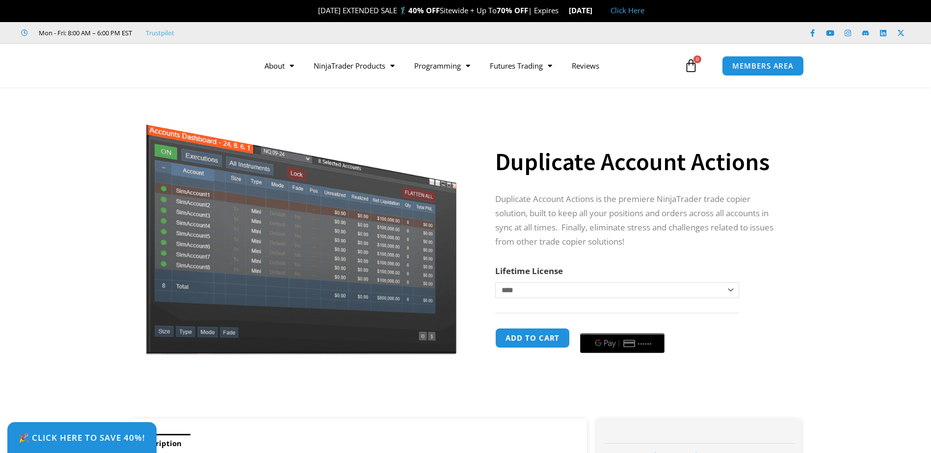 The image size is (931, 453). I want to click on a: NinjaTrader Products, so click(354, 66).